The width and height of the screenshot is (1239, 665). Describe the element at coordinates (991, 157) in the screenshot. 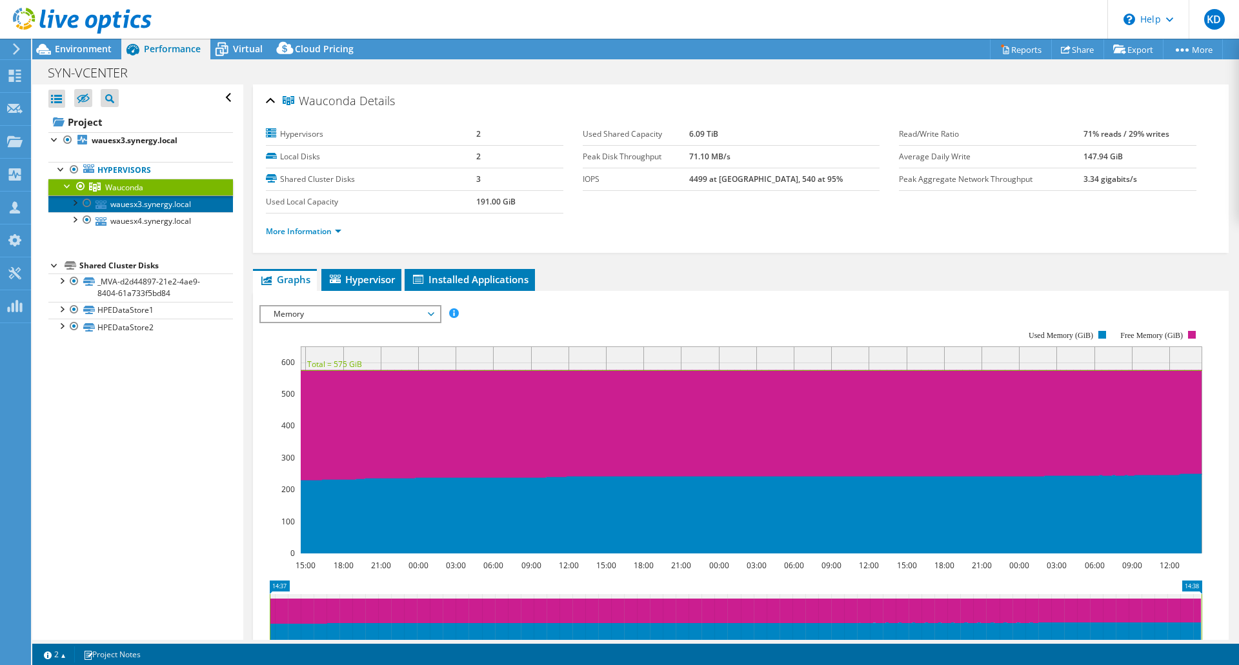

I see `label: Average Daily Write` at that location.